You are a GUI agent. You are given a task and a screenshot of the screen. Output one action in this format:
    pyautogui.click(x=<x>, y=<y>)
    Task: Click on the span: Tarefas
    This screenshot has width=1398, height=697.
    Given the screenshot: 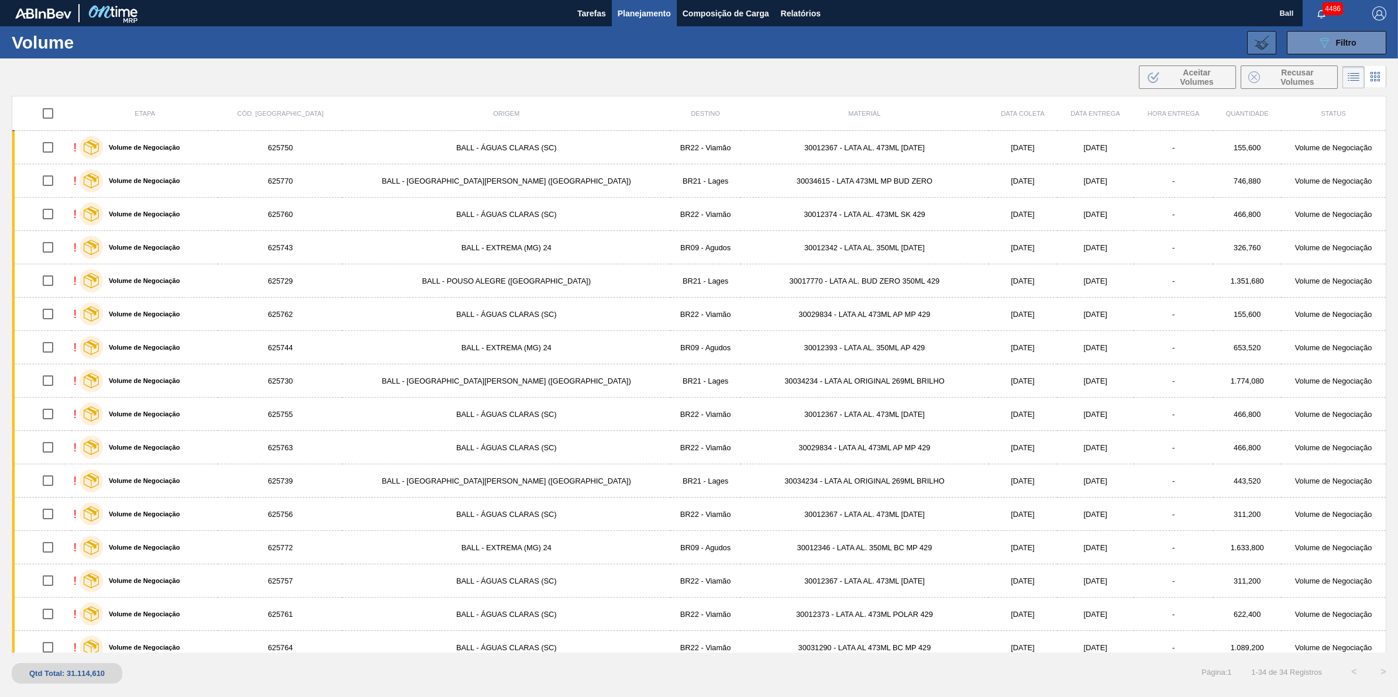 What is the action you would take?
    pyautogui.click(x=591, y=13)
    